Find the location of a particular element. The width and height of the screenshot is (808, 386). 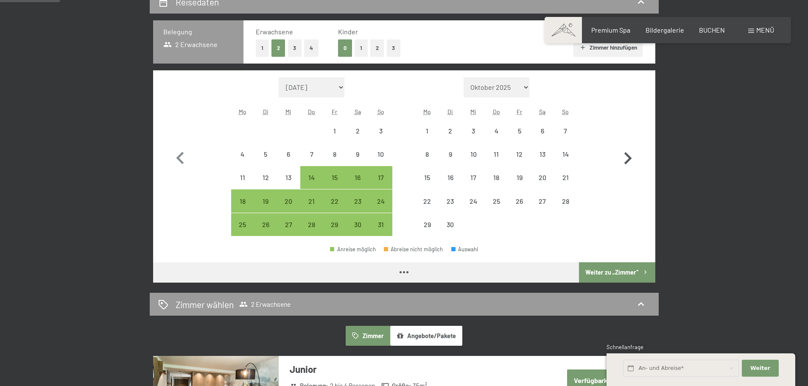

div: Fri May 22 2026 is located at coordinates (335, 201).